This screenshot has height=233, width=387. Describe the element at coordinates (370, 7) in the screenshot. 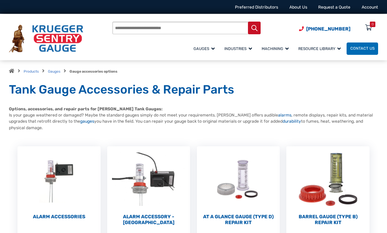

I see `a: Account` at that location.